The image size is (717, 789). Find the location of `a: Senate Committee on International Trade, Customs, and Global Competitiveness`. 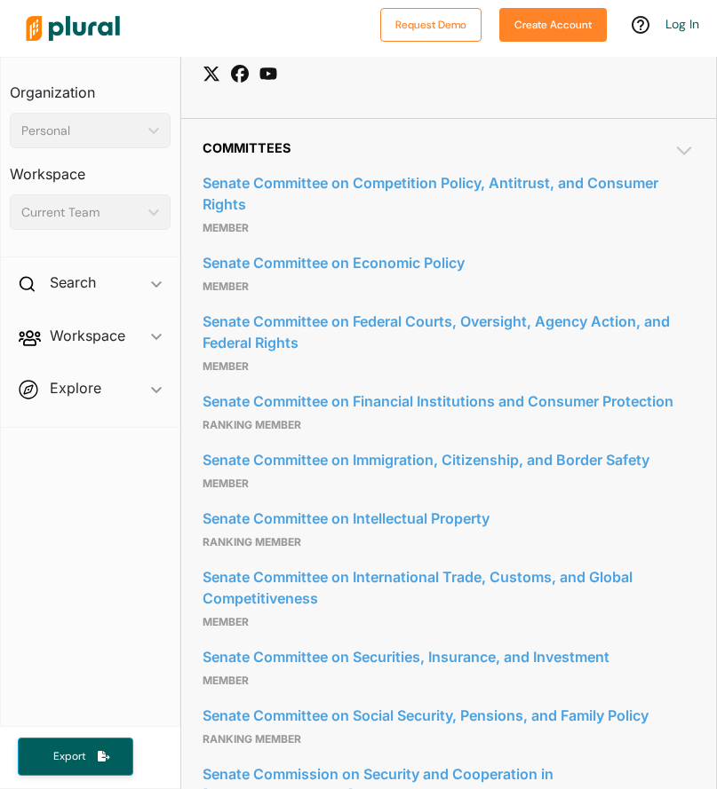

a: Senate Committee on International Trade, Customs, and Global Competitiveness is located at coordinates (448, 588).